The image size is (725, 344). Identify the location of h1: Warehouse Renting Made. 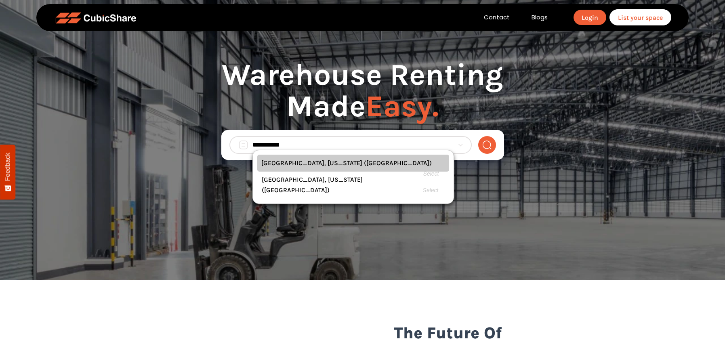
(363, 95).